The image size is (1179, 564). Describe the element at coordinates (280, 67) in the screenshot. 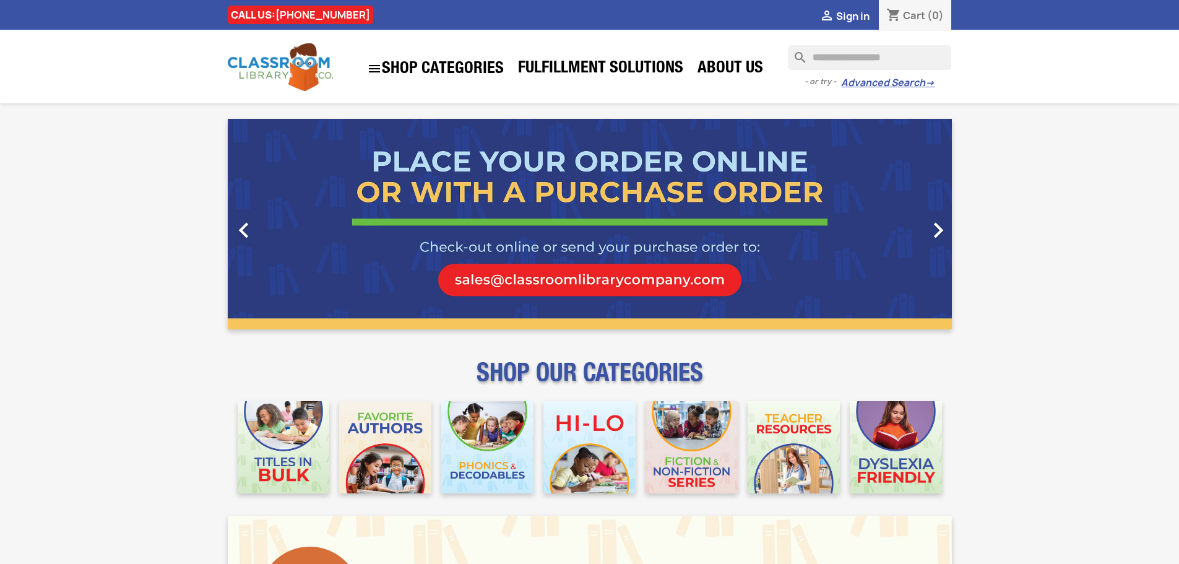

I see `img: Classroom Library Company` at that location.